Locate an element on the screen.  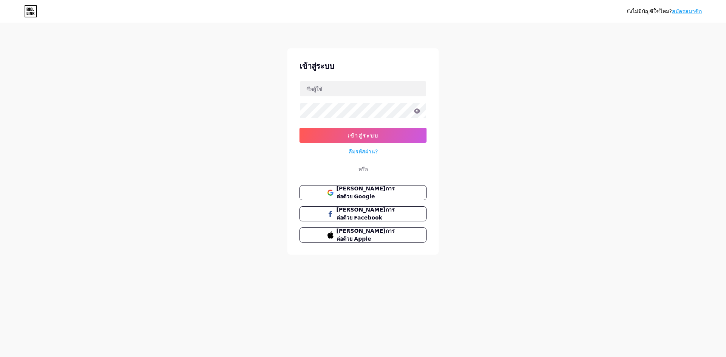
input: ชื่อผู้ใช้ is located at coordinates (363, 89).